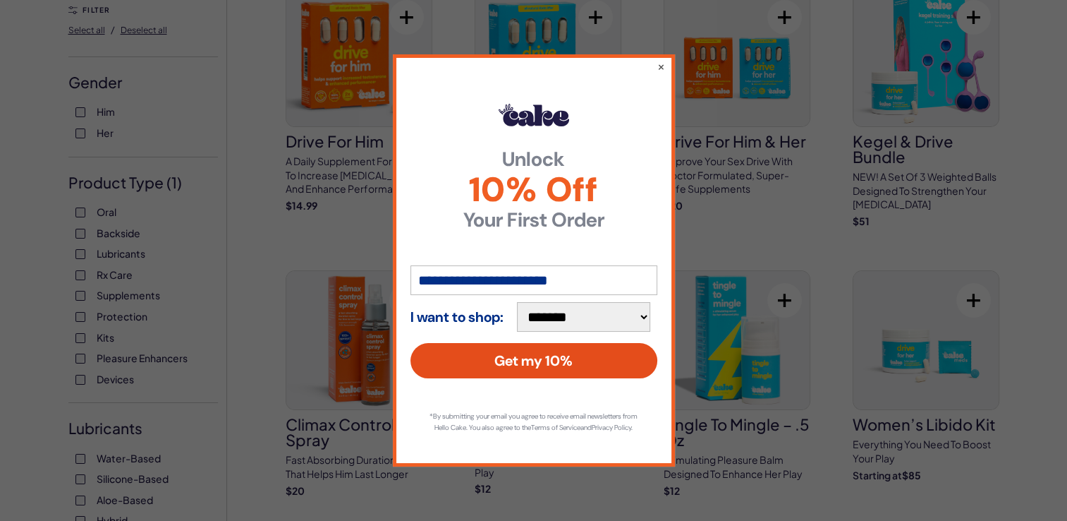  I want to click on strong: I want to shop:, so click(457, 317).